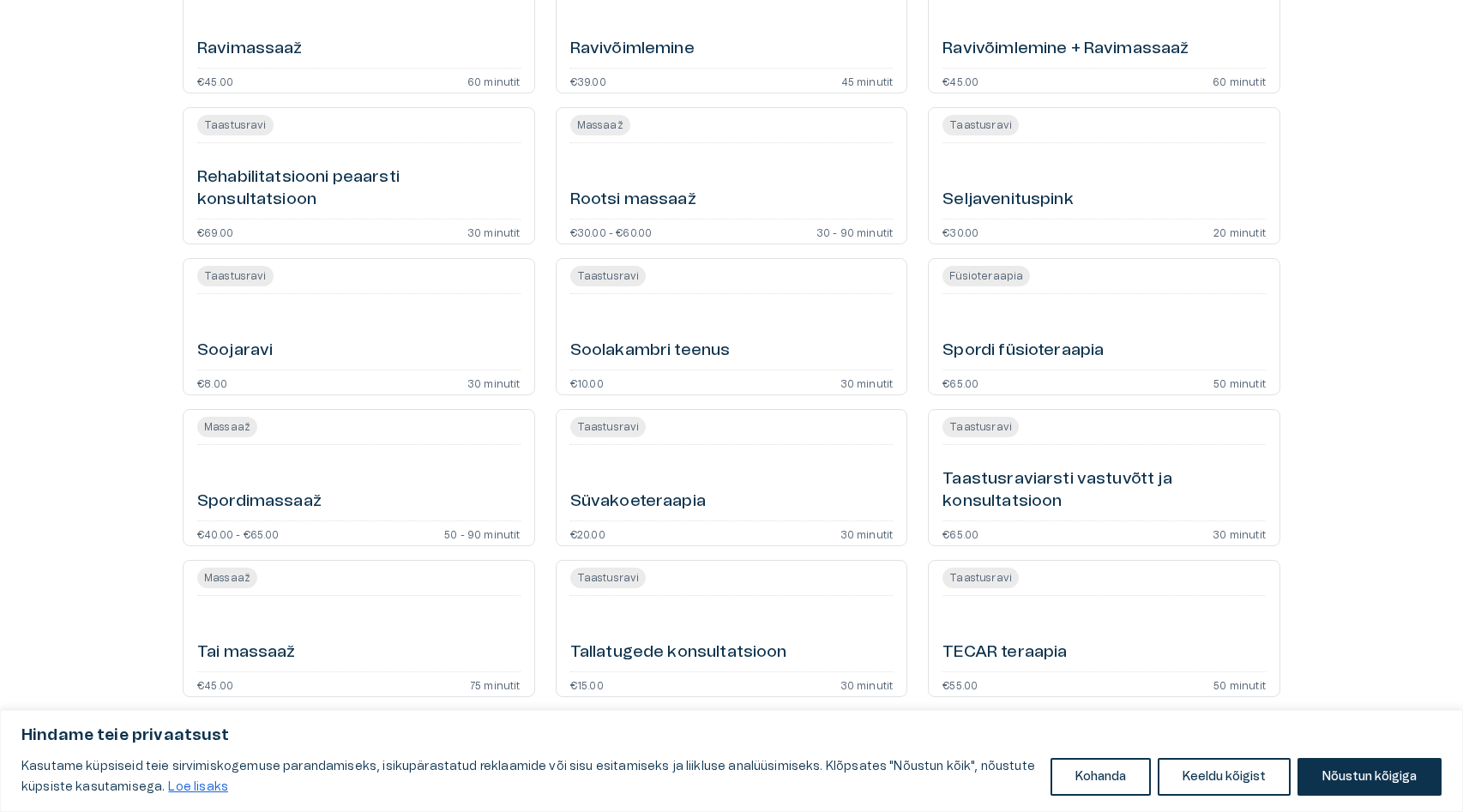 The image size is (1463, 812). What do you see at coordinates (1239, 231) in the screenshot?
I see `p: 20 minutit` at bounding box center [1239, 231].